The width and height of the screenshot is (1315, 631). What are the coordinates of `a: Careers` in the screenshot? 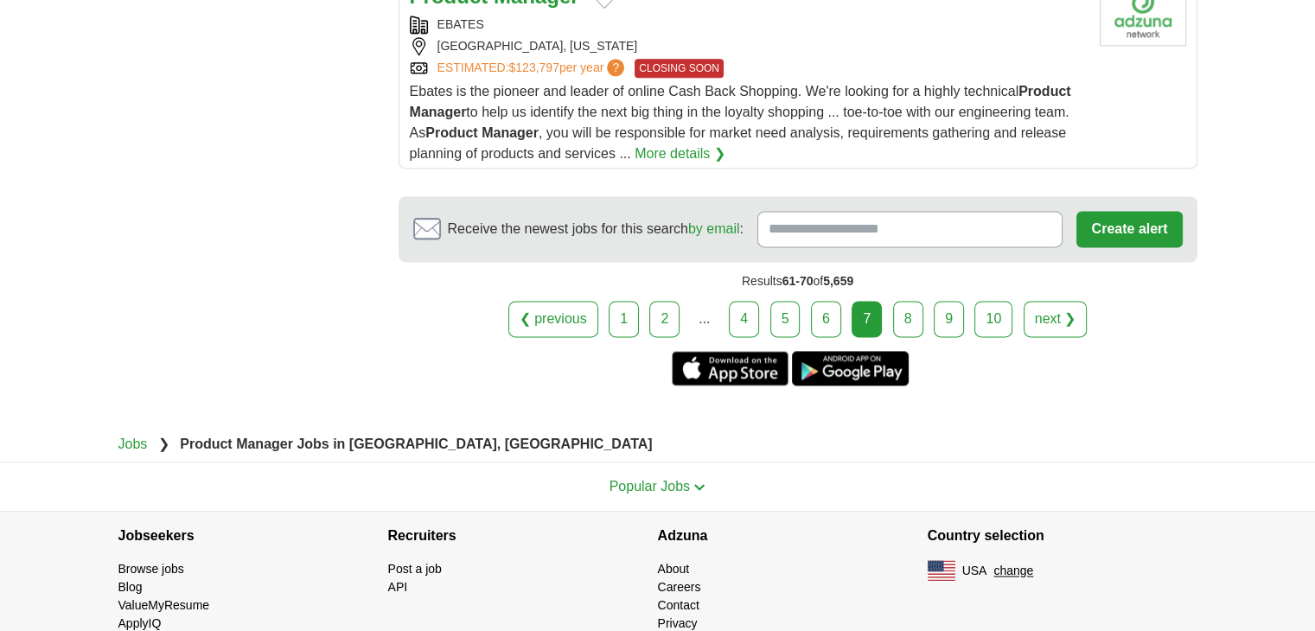 It's located at (679, 587).